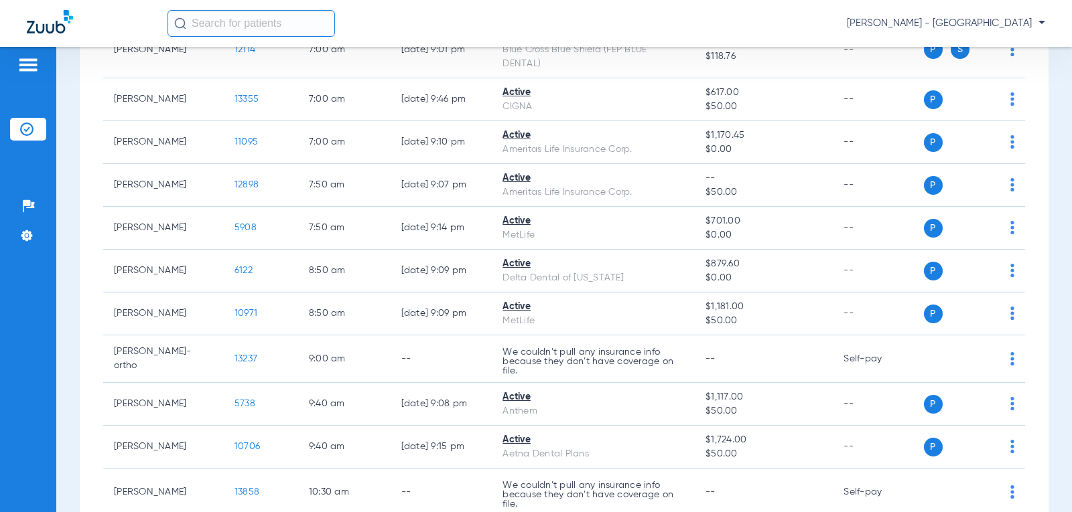 This screenshot has width=1072, height=512. Describe the element at coordinates (251, 23) in the screenshot. I see `input: Search for patients` at that location.